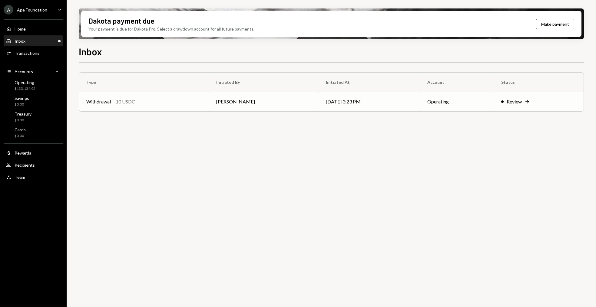 Image resolution: width=596 pixels, height=307 pixels. I want to click on a: Rewards, so click(33, 153).